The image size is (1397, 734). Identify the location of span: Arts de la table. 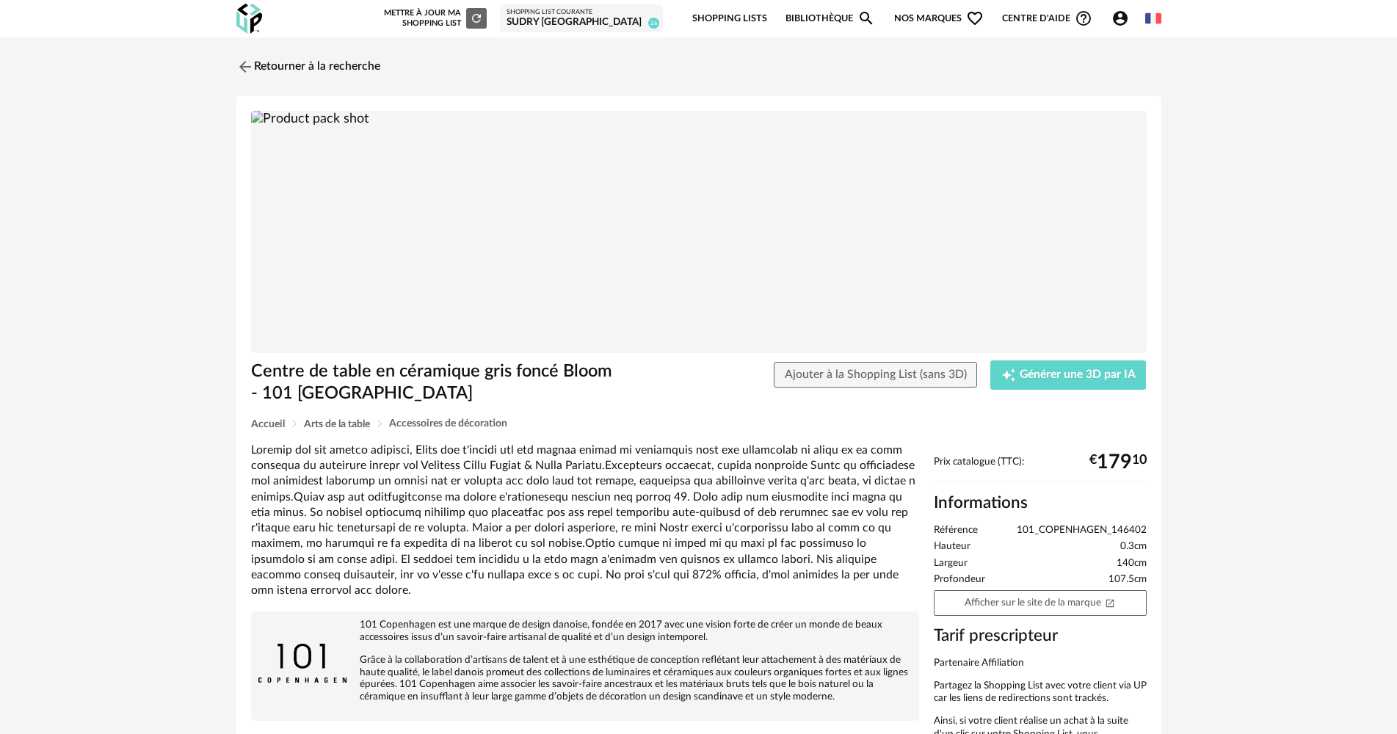
(337, 424).